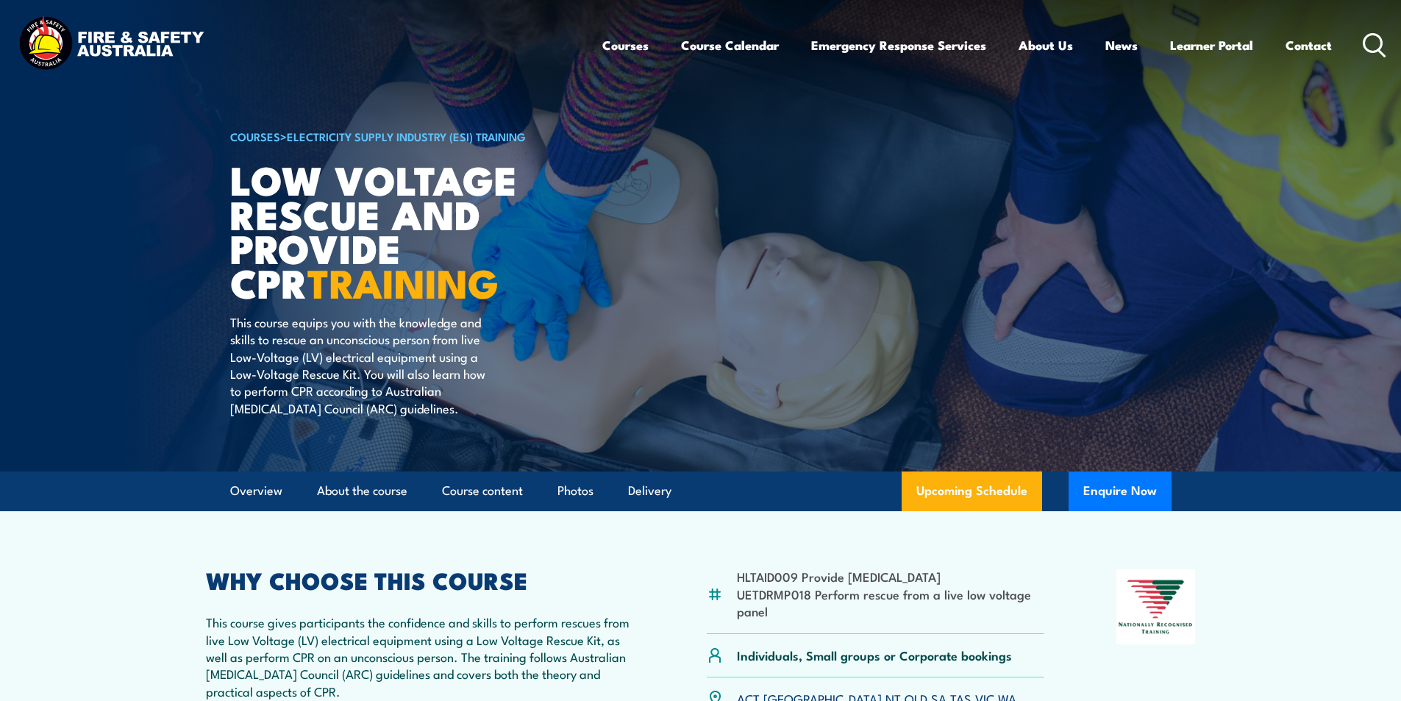  I want to click on a: Course Calendar, so click(730, 45).